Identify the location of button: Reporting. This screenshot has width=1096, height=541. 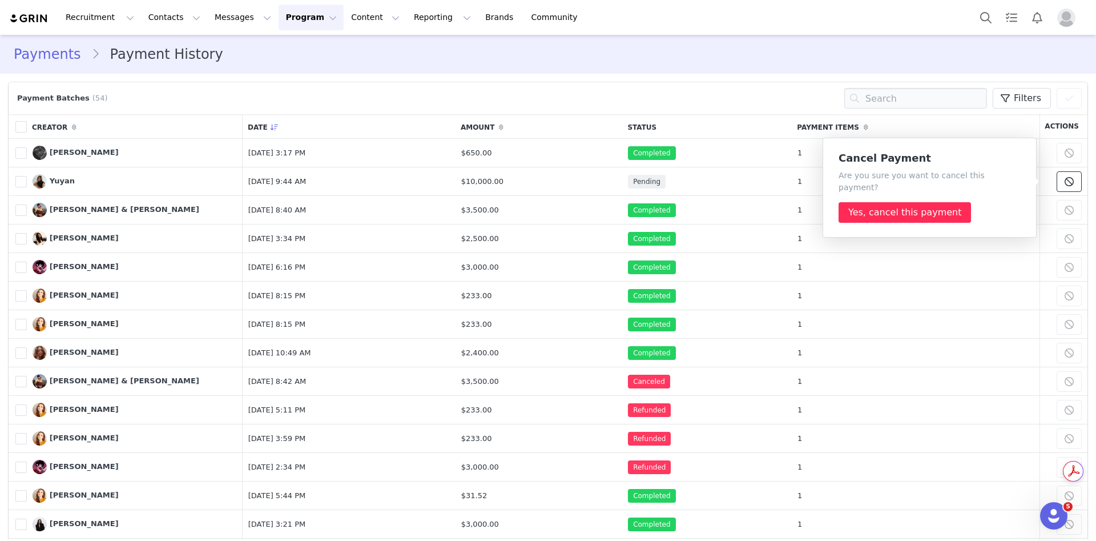
(442, 17).